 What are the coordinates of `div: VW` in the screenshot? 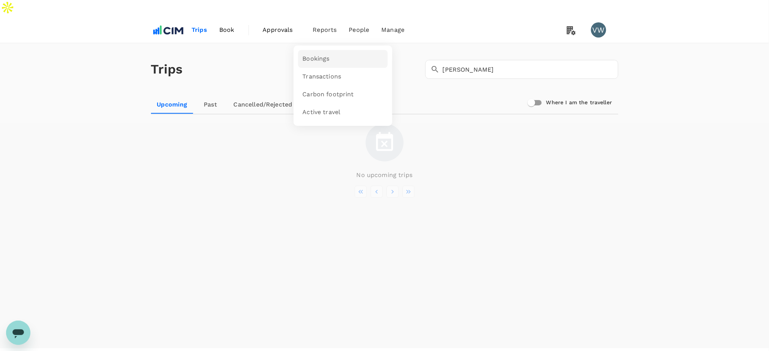 It's located at (598, 30).